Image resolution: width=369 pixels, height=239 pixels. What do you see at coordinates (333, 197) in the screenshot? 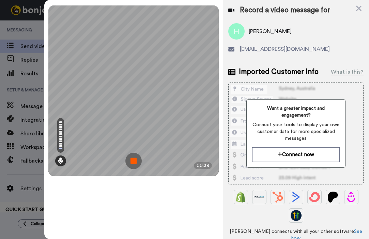
I see `img: Patreon` at bounding box center [333, 197].